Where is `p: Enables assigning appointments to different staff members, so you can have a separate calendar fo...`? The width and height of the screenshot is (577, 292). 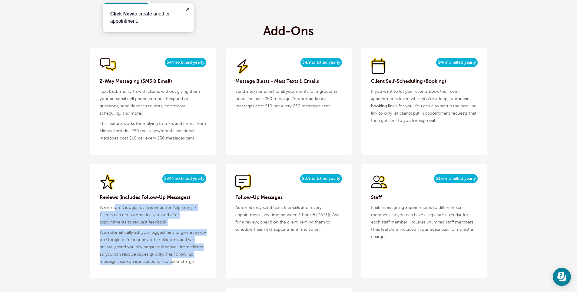
p: Enables assigning appointments to different staff members, so you can have a separate calendar fo... is located at coordinates (425, 222).